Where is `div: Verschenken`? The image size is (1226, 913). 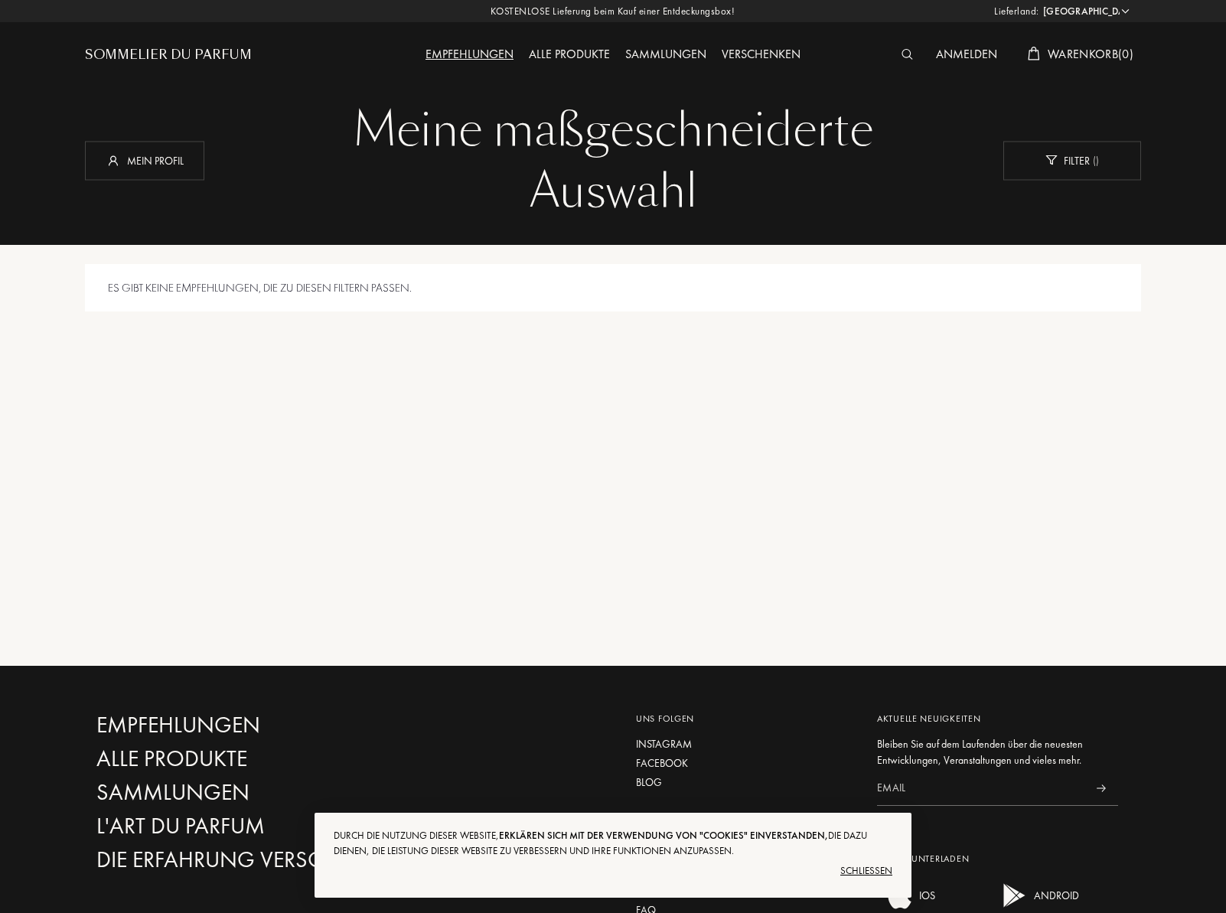 div: Verschenken is located at coordinates (761, 55).